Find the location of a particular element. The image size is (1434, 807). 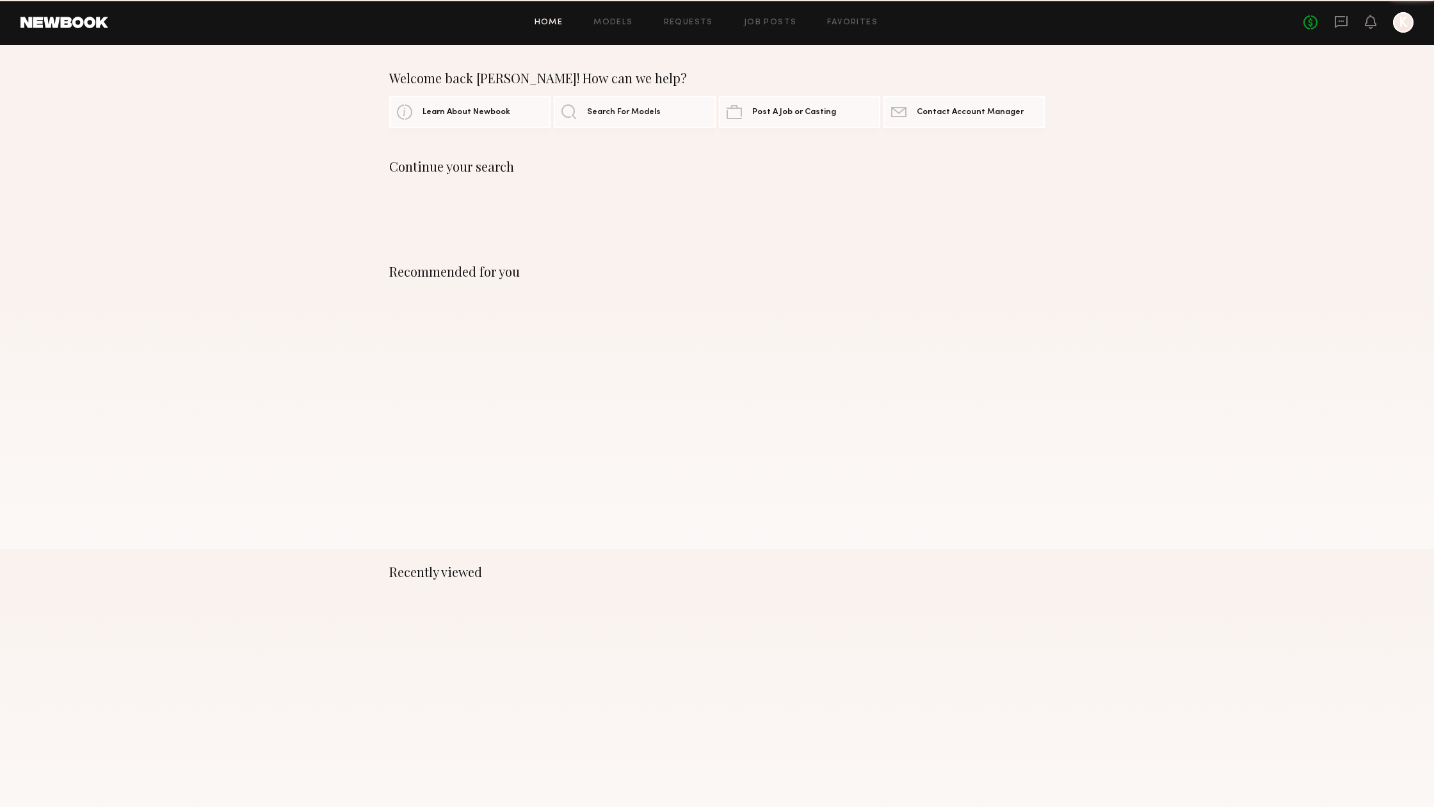

a: Post A Job or Casting is located at coordinates (800, 112).